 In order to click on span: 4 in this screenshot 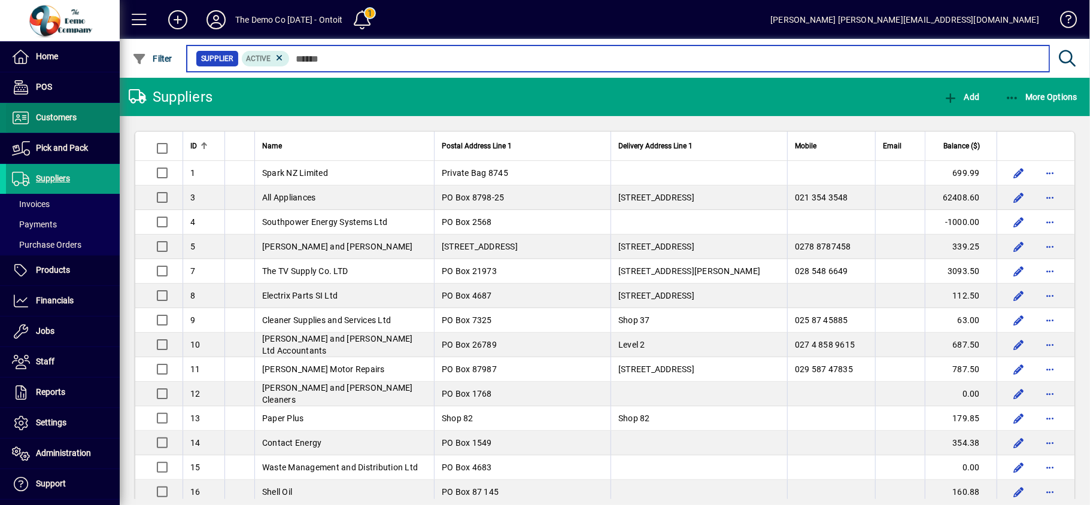, I will do `click(193, 222)`.